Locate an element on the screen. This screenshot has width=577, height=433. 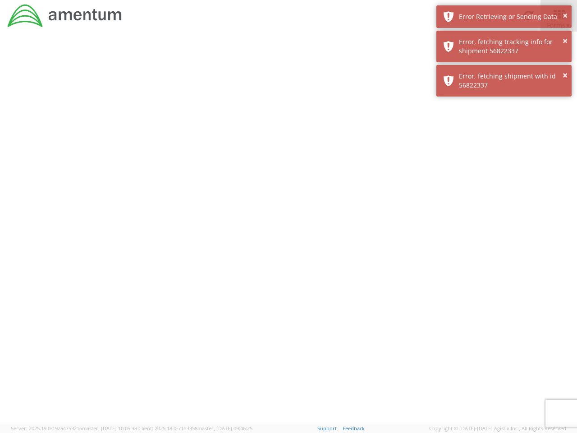
div: Error Retrieving or Sending Data is located at coordinates (512, 17).